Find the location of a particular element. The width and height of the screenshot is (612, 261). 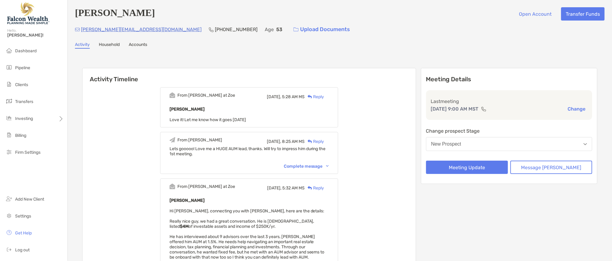

span: Pipeline is located at coordinates (23, 68).